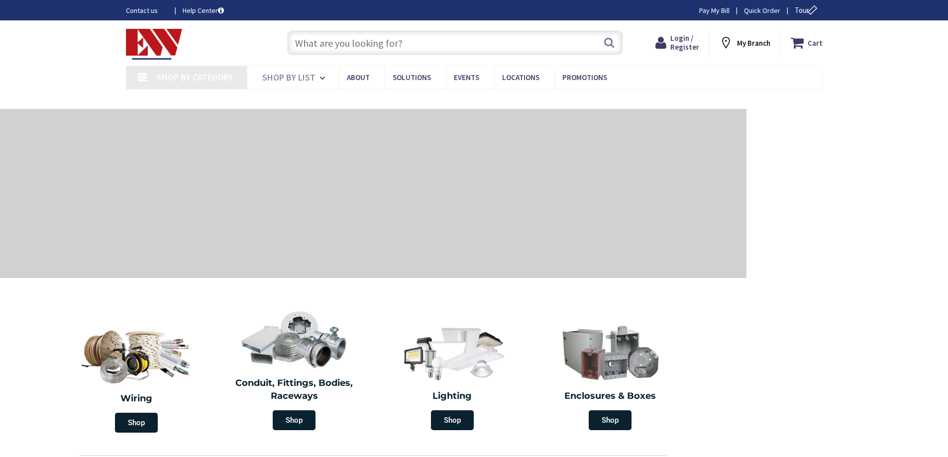 The height and width of the screenshot is (457, 948). I want to click on a: Conduit, Fittings, Bodies, Raceways Shop, so click(295, 370).